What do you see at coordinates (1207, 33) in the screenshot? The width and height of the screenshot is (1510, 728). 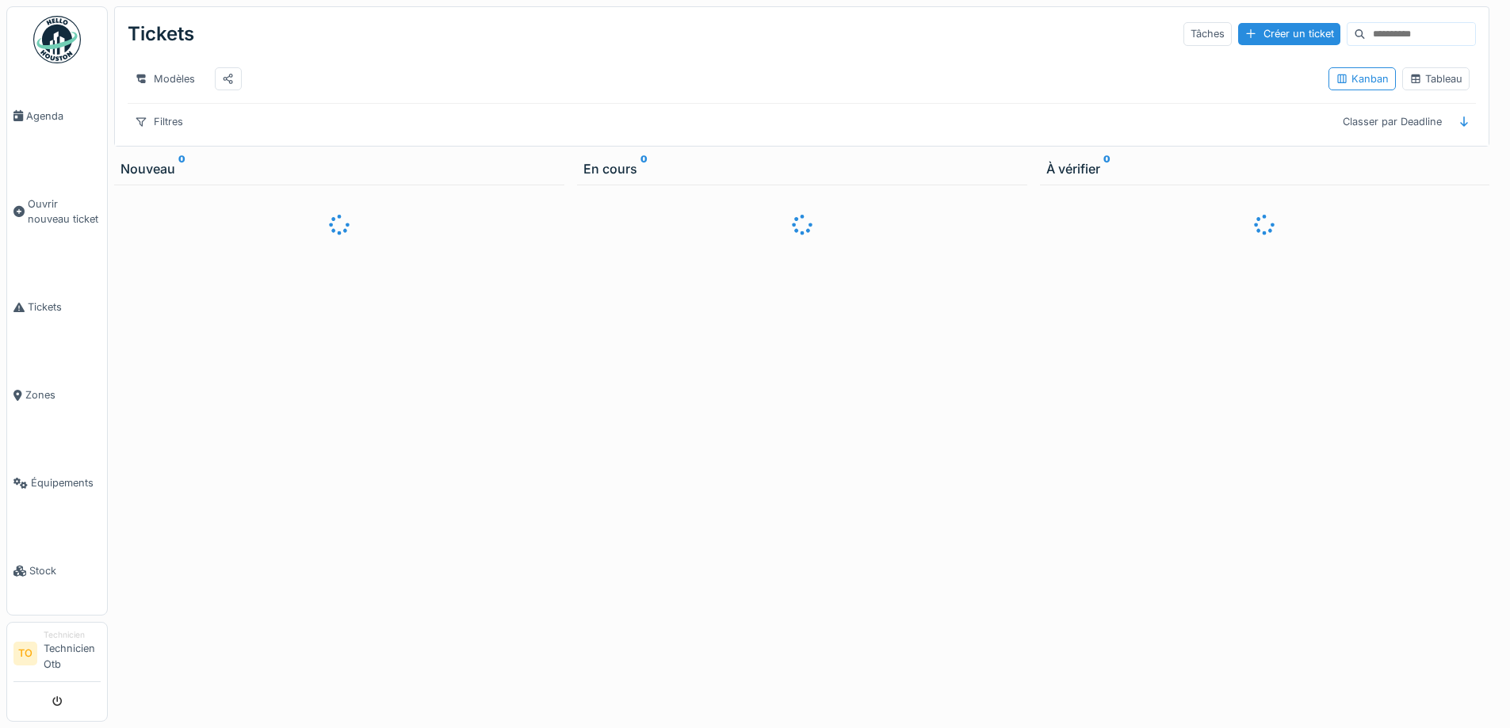 I see `div: Tâches` at bounding box center [1207, 33].